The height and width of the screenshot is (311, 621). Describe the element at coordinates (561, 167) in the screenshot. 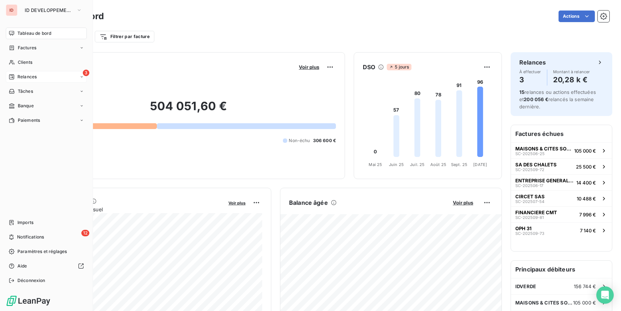

I see `button: SA DES CHALETSSC-202509-7225 500 €` at that location.